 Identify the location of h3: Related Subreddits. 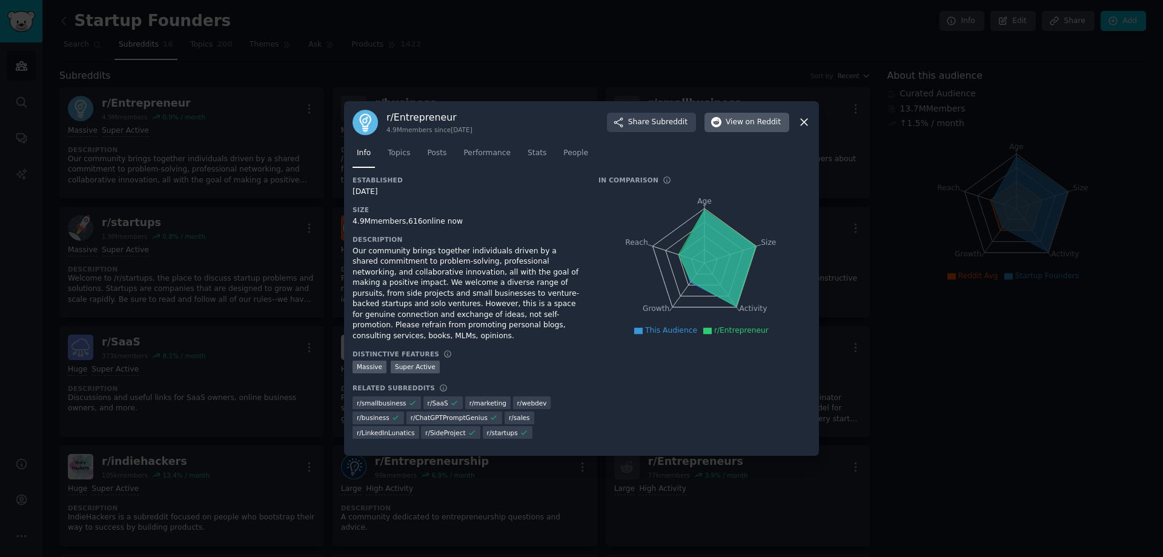
(394, 388).